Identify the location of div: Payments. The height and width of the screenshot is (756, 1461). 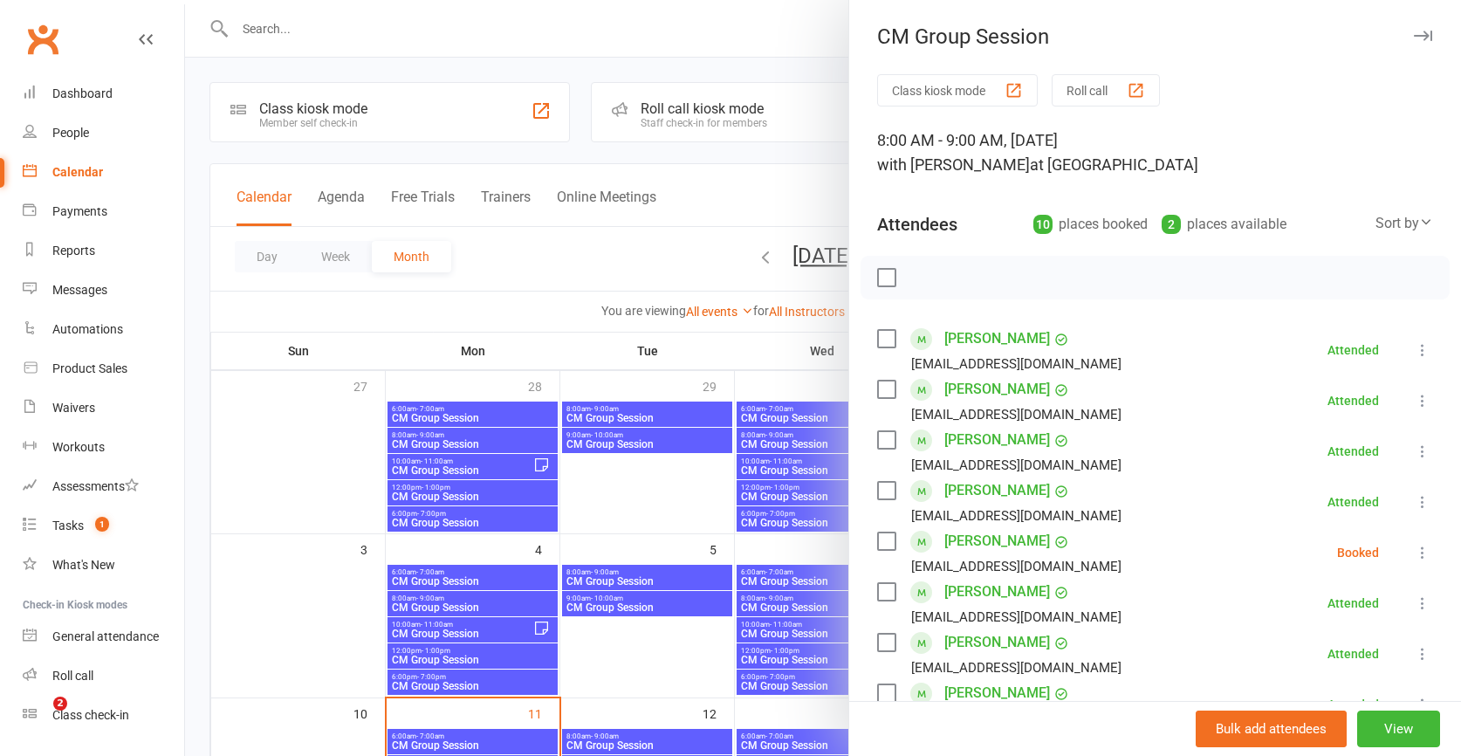
(79, 211).